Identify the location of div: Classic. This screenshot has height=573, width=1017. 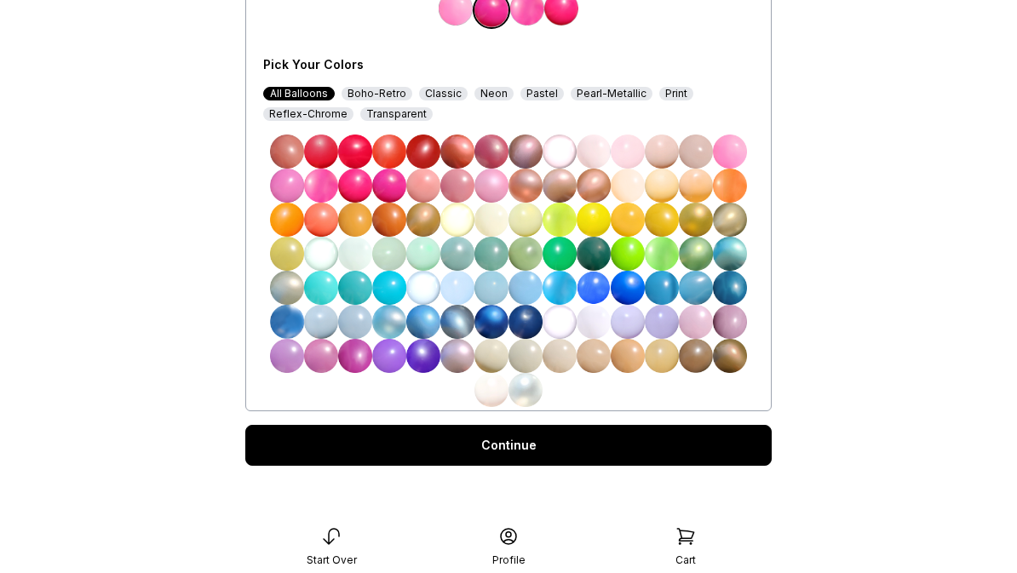
(443, 94).